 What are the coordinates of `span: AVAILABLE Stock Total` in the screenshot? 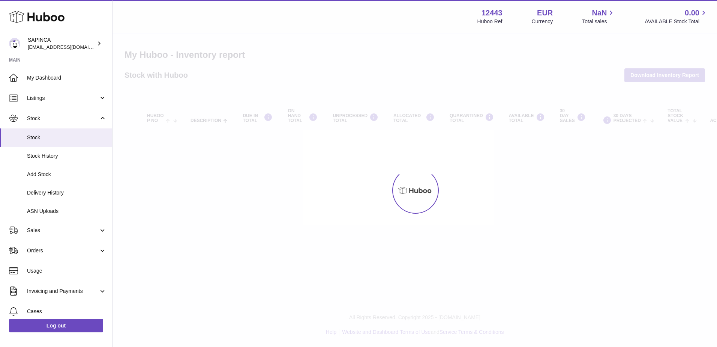 It's located at (677, 21).